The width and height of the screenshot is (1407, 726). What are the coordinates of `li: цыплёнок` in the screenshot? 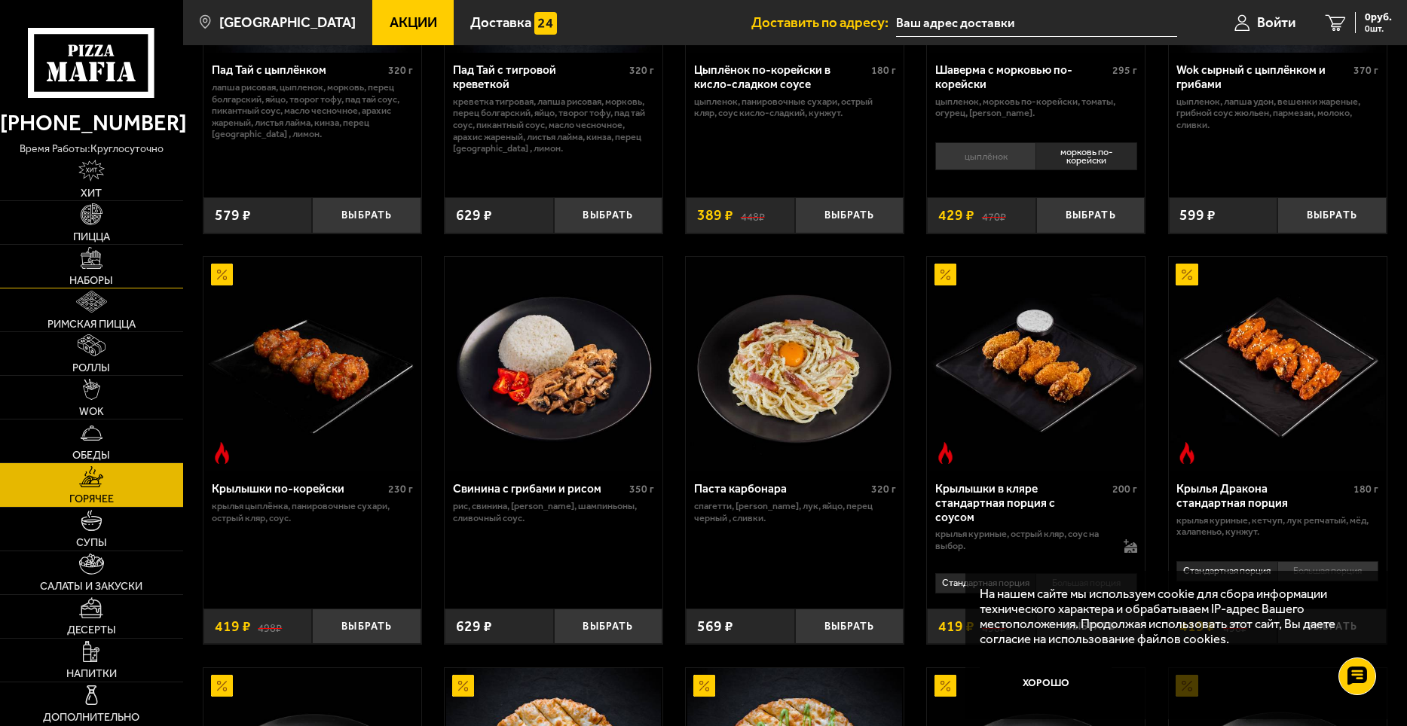 It's located at (985, 157).